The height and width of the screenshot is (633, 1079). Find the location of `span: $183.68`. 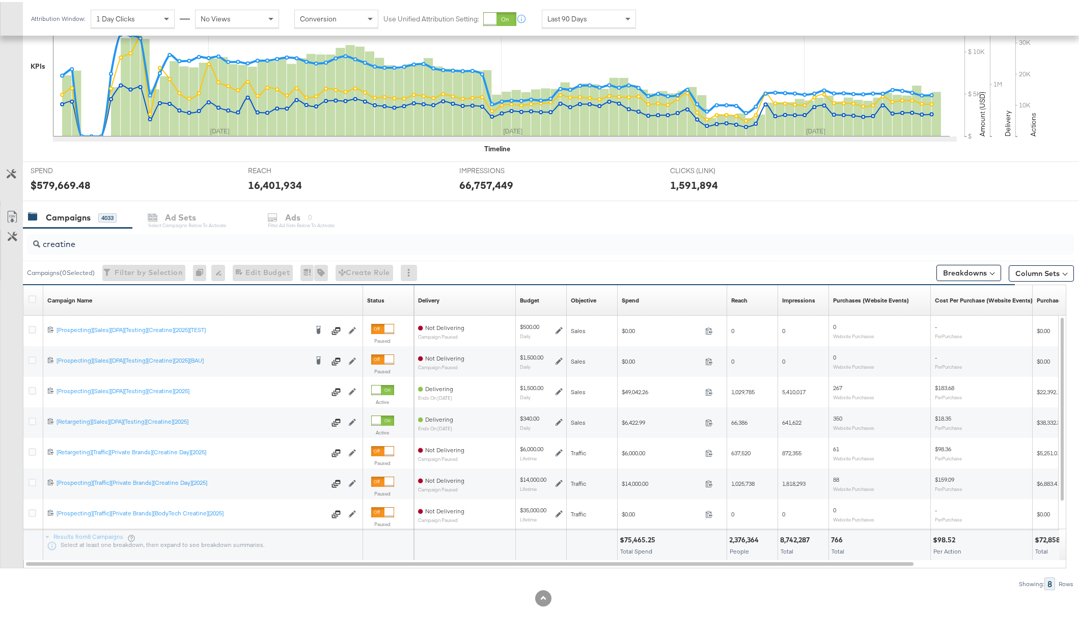

span: $183.68 is located at coordinates (945, 385).